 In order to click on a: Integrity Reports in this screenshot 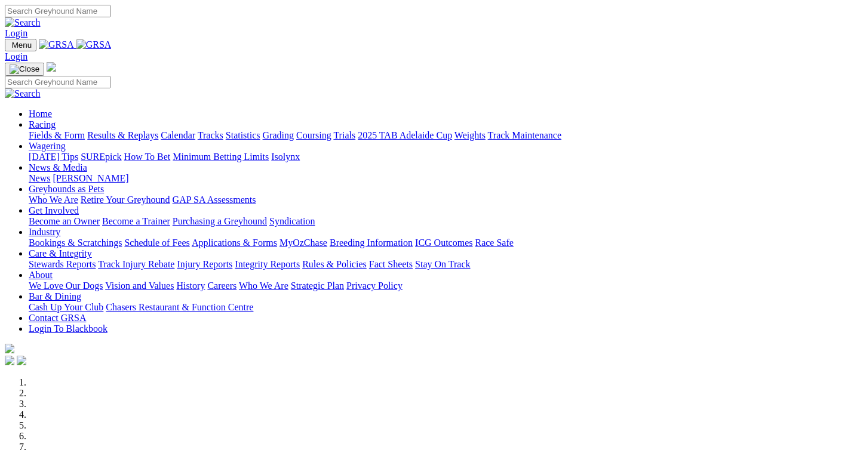, I will do `click(267, 264)`.